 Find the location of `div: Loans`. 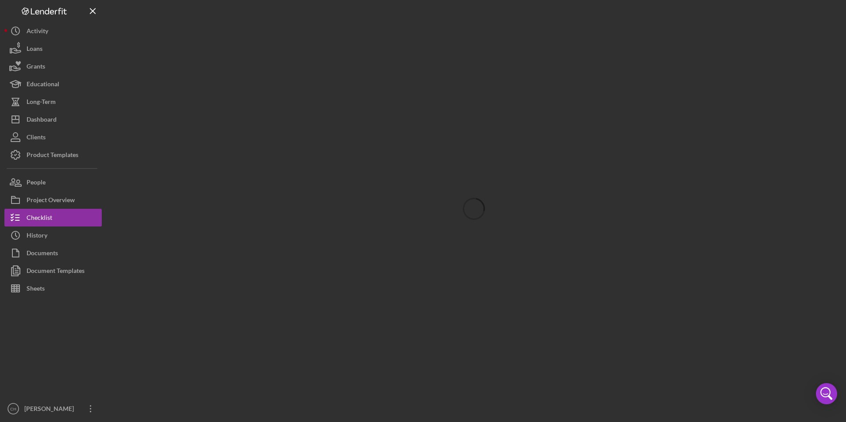

div: Loans is located at coordinates (35, 50).